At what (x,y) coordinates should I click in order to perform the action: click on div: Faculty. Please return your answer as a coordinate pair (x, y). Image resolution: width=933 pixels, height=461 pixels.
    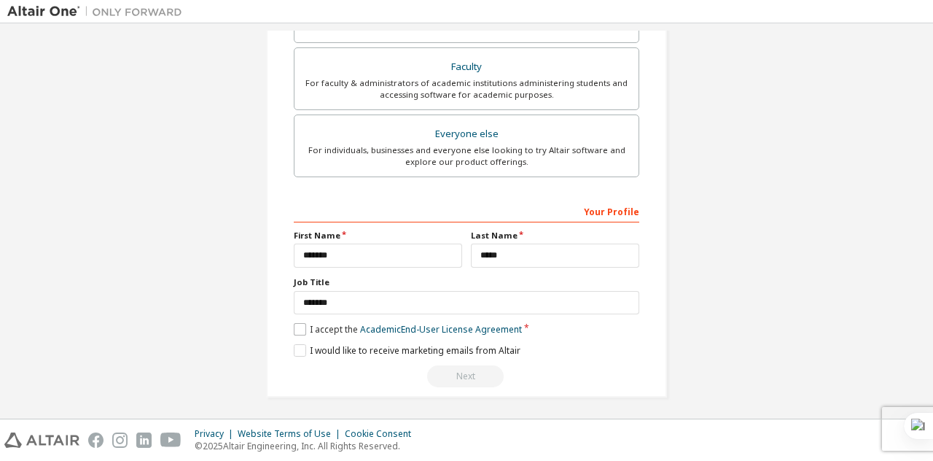
    Looking at the image, I should click on (466, 67).